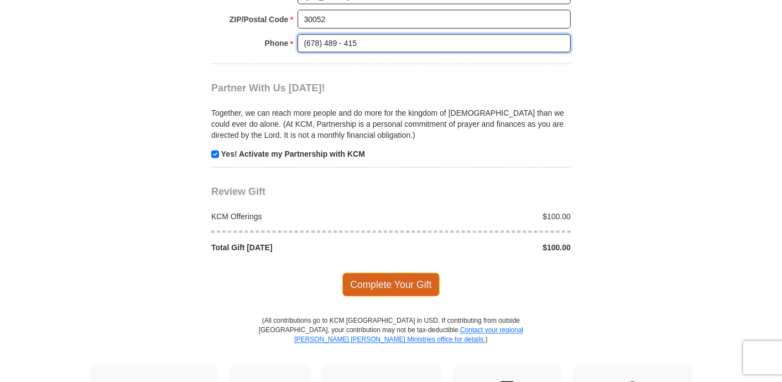  Describe the element at coordinates (259, 19) in the screenshot. I see `strong: ZIP/Postal Code` at that location.